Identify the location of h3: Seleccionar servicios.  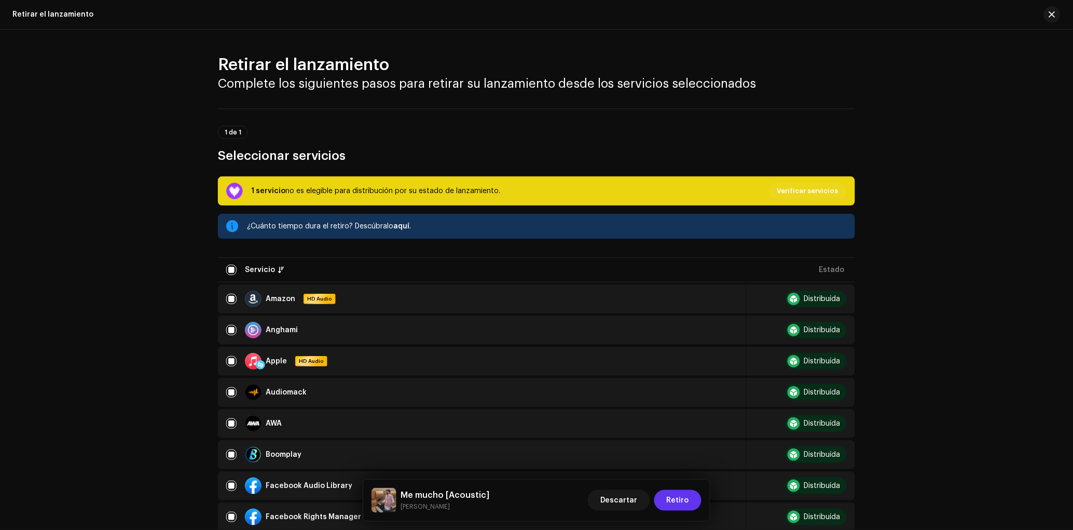
(537, 156).